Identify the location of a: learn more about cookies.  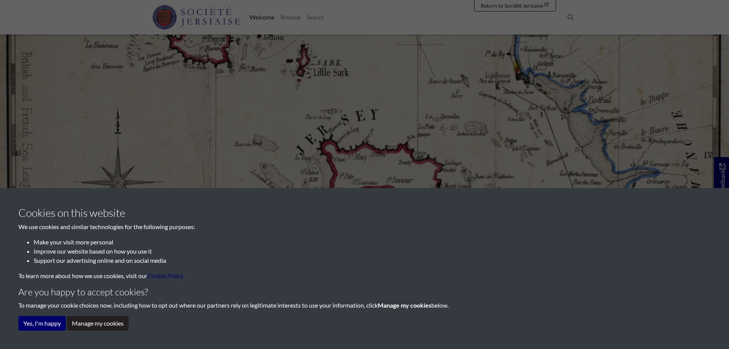
(165, 275).